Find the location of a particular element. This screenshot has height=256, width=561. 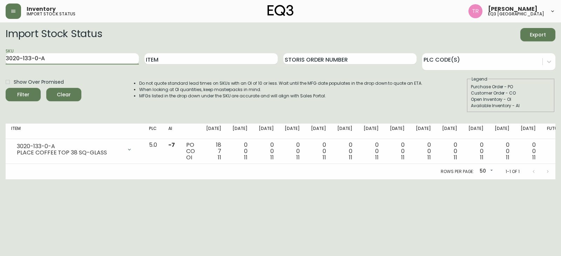

div: Open Inventory - OI is located at coordinates (511, 100).